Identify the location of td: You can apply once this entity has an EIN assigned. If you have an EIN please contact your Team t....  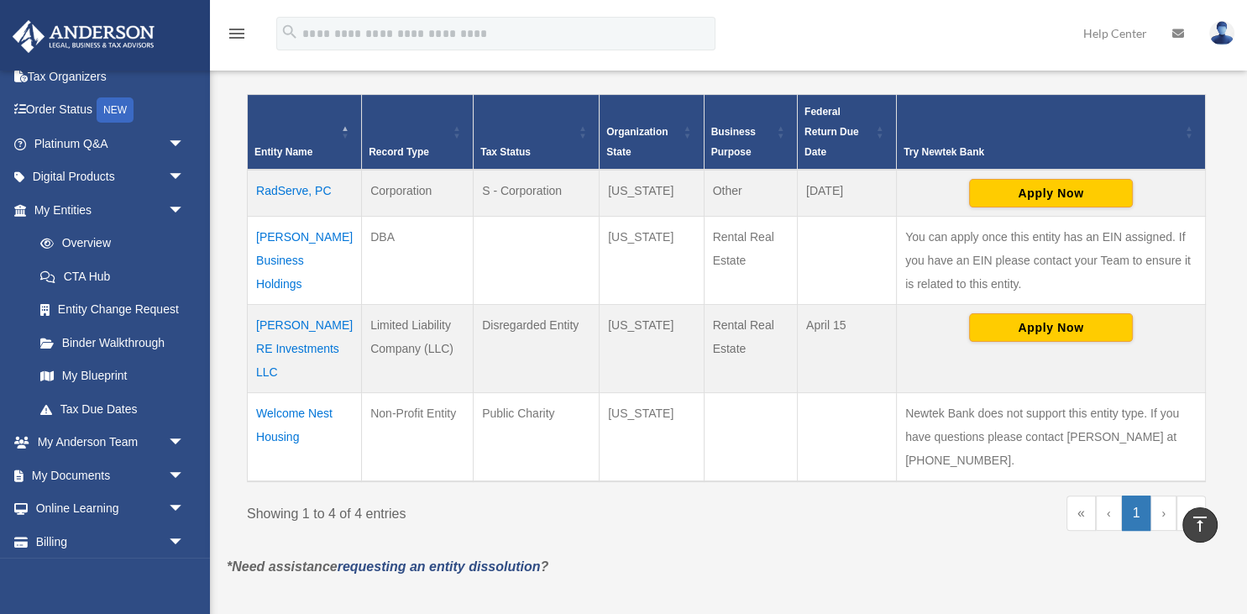
(1050, 260).